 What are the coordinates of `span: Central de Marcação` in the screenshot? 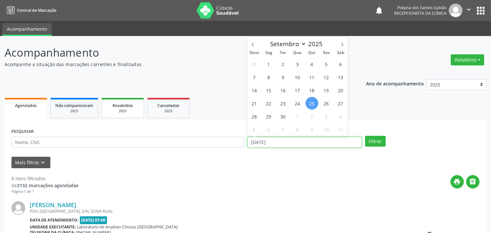 It's located at (37, 10).